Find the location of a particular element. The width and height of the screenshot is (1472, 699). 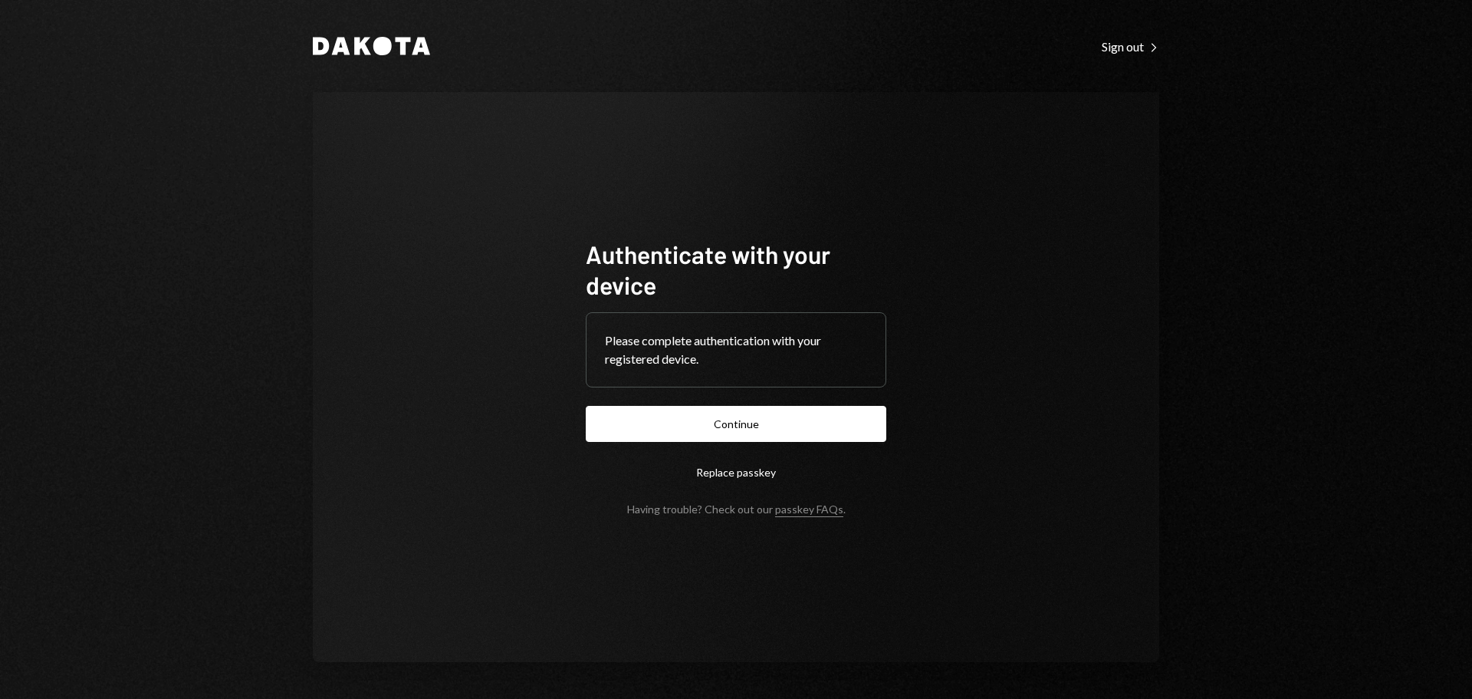

button: Continue is located at coordinates (736, 423).